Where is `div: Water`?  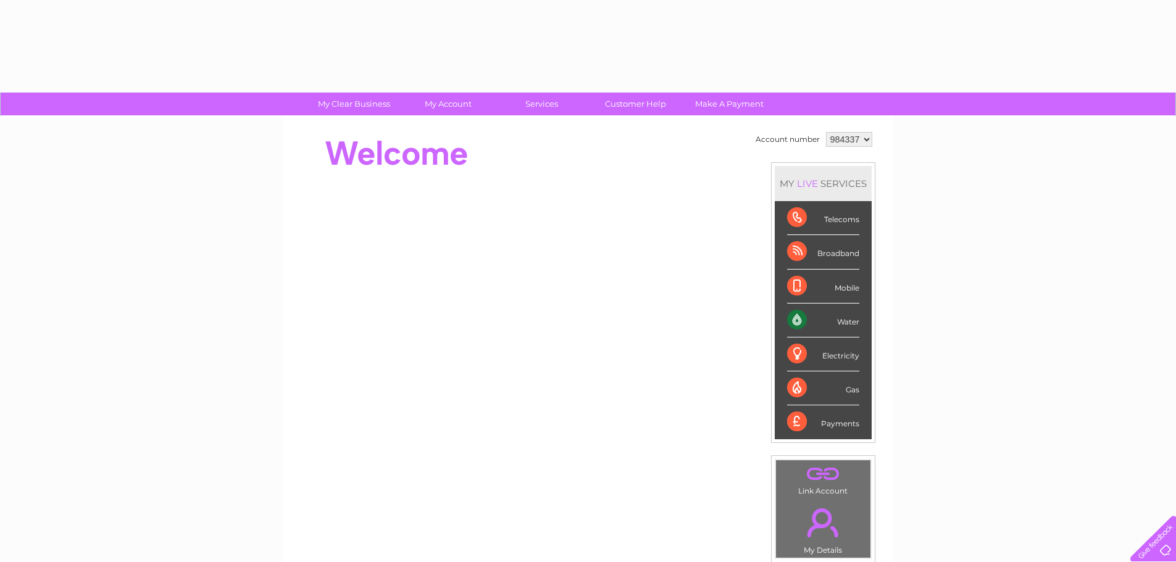 div: Water is located at coordinates (823, 320).